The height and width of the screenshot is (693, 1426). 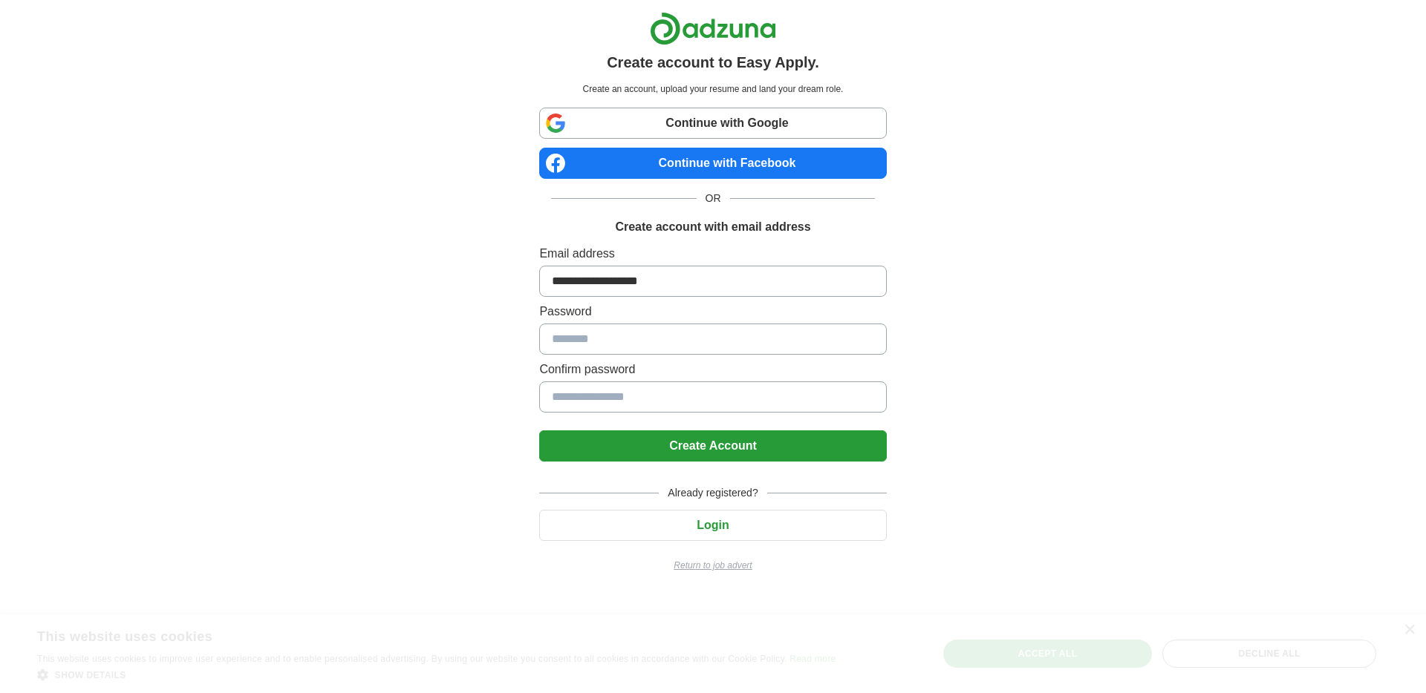 What do you see at coordinates (417, 635) in the screenshot?
I see `div: This website uses cookies` at bounding box center [417, 635].